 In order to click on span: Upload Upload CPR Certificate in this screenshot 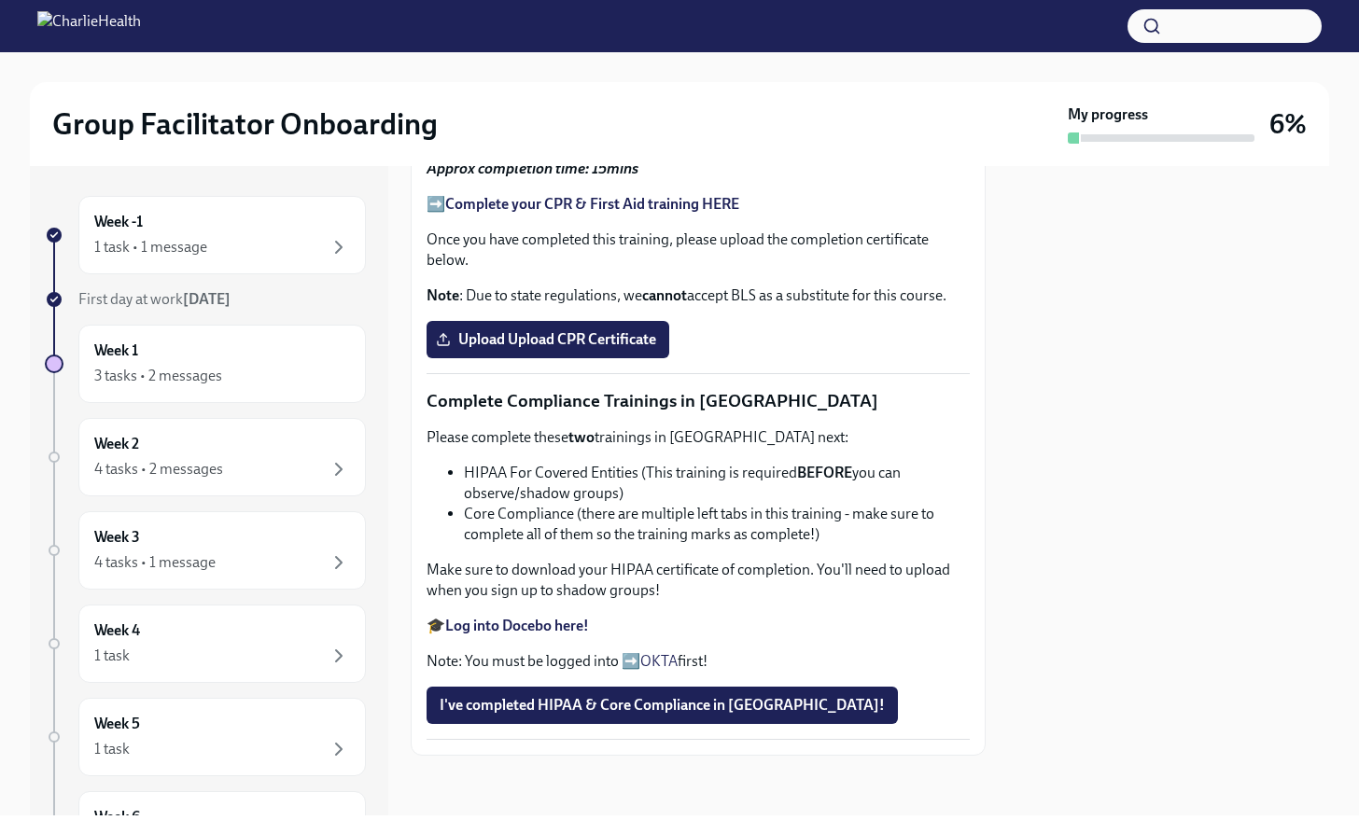, I will do `click(548, 340)`.